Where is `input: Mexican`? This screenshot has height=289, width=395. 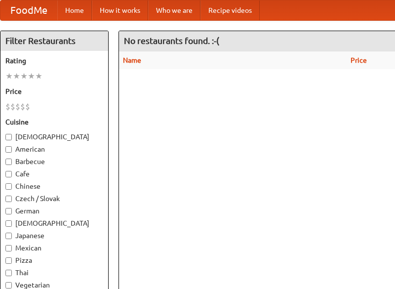
input: Mexican is located at coordinates (8, 248).